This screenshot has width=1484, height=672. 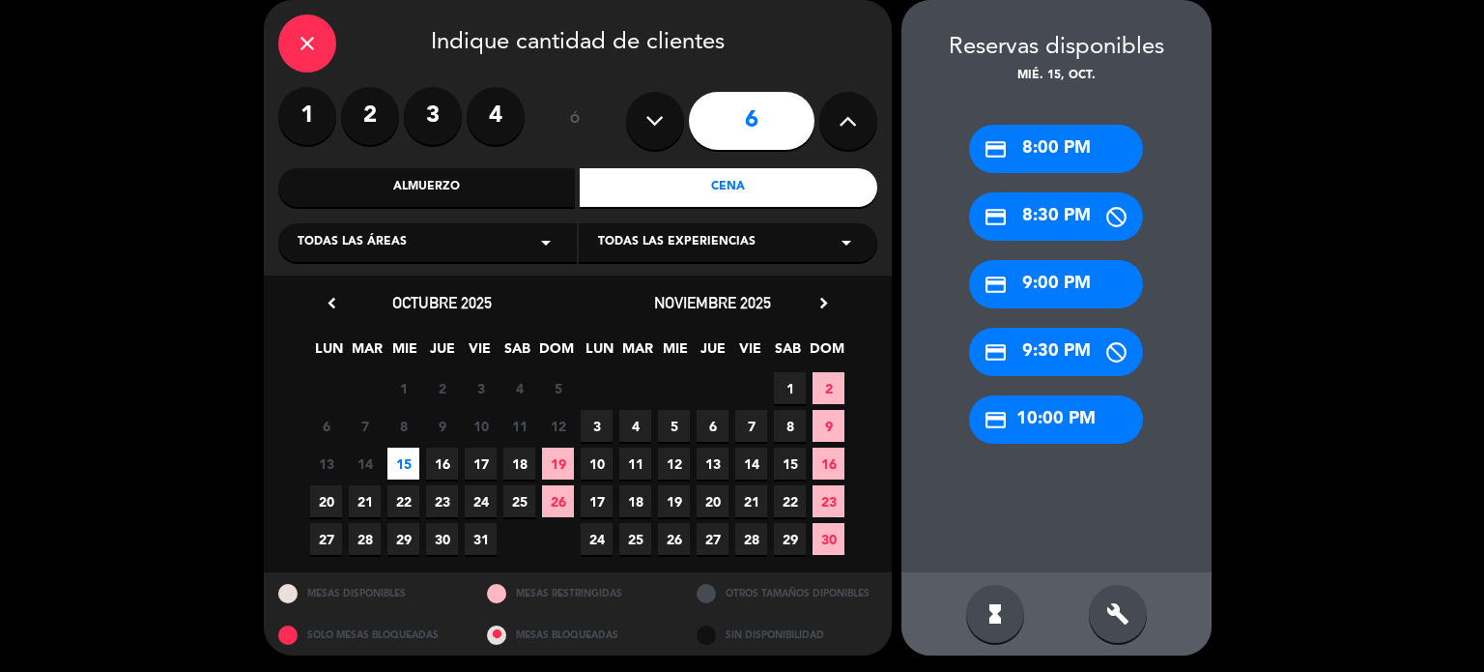 I want to click on div: 8:00 PM, so click(x=1056, y=149).